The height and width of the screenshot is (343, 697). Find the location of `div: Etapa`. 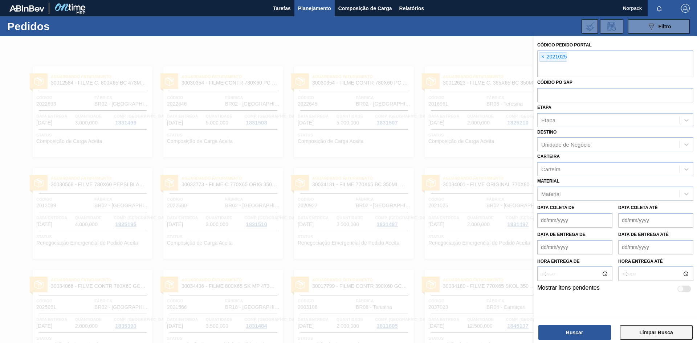

div: Etapa is located at coordinates (548, 120).